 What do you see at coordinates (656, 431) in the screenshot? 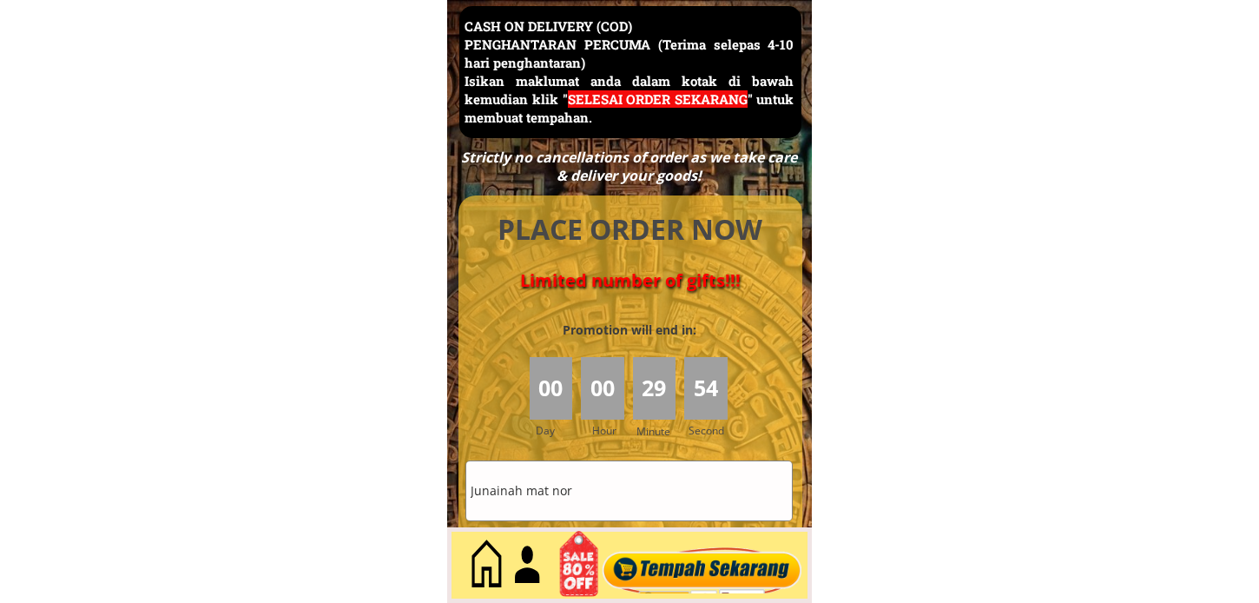
I see `h3: Minute` at bounding box center [656, 431].